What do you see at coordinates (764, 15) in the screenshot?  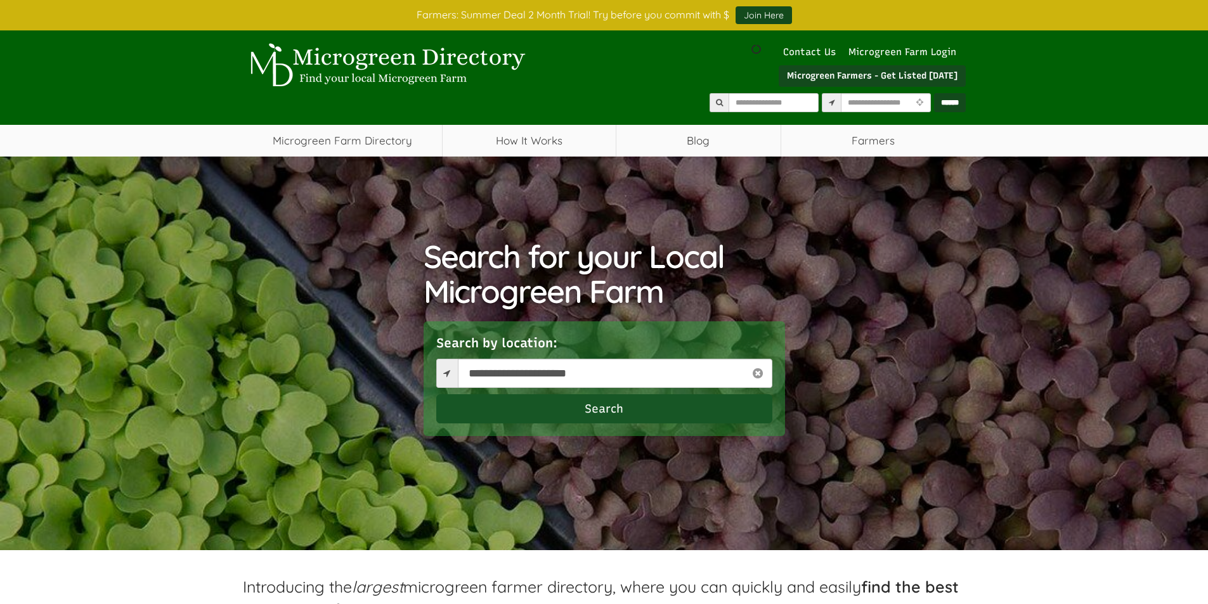 I see `a: Join Here` at bounding box center [764, 15].